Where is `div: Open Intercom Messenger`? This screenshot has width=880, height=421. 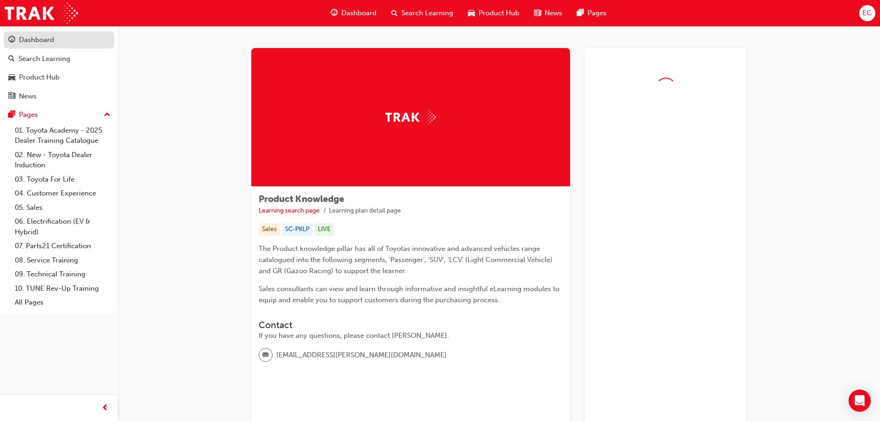 div: Open Intercom Messenger is located at coordinates (859, 400).